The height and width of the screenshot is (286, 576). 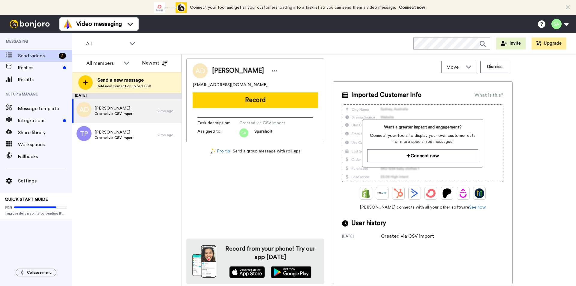 What do you see at coordinates (293, 8) in the screenshot?
I see `span: Connect your tool and get all your customers loading into a tasklist so you can send them a video...` at bounding box center [293, 8].